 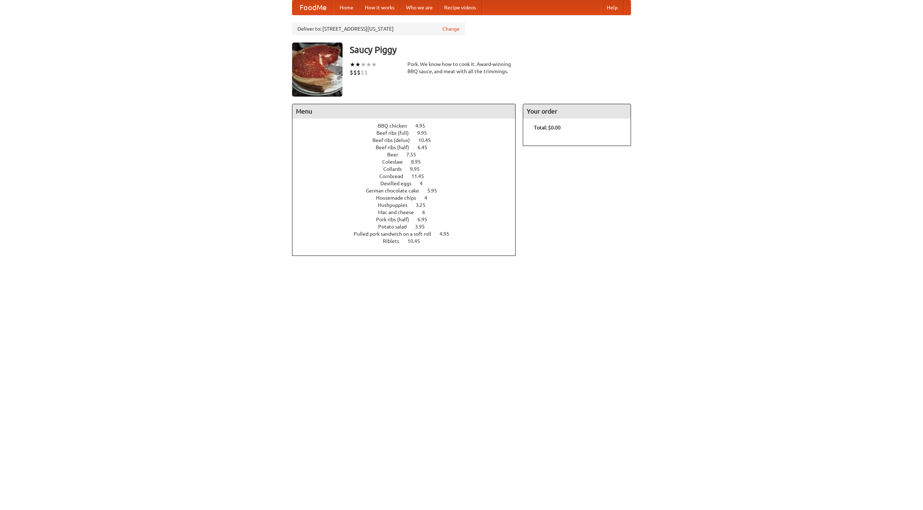 I want to click on span: Riblets, so click(x=394, y=241).